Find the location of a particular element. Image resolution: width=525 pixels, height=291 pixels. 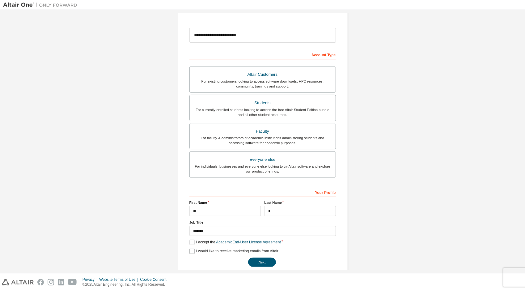

div: Website Terms of Use is located at coordinates (120, 279).